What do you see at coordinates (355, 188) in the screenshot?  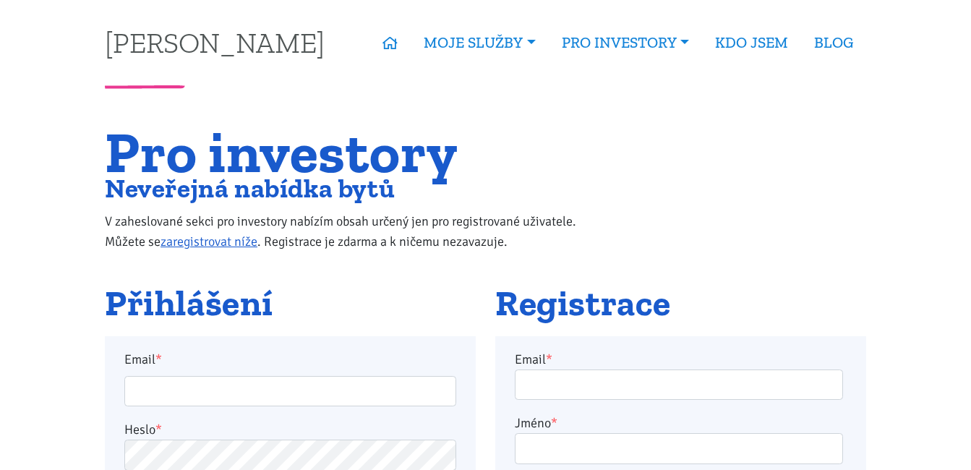 I see `h2: Neveřejná nabídka bytů` at bounding box center [355, 188].